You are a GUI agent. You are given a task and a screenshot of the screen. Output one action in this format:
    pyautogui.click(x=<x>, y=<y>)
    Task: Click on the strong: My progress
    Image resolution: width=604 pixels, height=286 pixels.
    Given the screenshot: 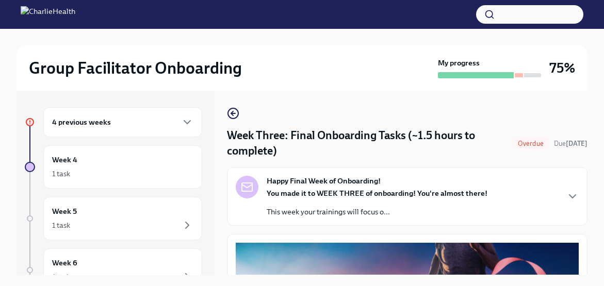 What is the action you would take?
    pyautogui.click(x=459, y=63)
    